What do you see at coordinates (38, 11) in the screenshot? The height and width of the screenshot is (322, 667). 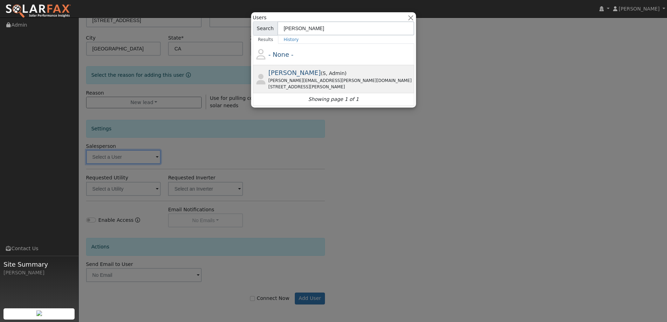 I see `img: SolarFax` at bounding box center [38, 11].